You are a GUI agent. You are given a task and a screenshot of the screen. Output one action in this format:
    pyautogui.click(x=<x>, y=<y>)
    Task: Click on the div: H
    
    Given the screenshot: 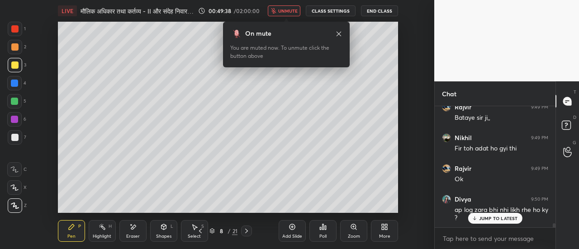 What is the action you would take?
    pyautogui.click(x=110, y=227)
    